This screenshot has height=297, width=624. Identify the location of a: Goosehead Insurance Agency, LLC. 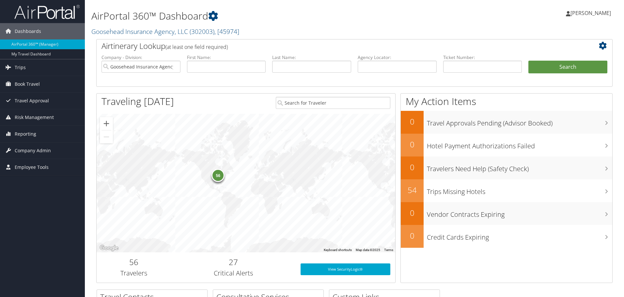
(165, 31).